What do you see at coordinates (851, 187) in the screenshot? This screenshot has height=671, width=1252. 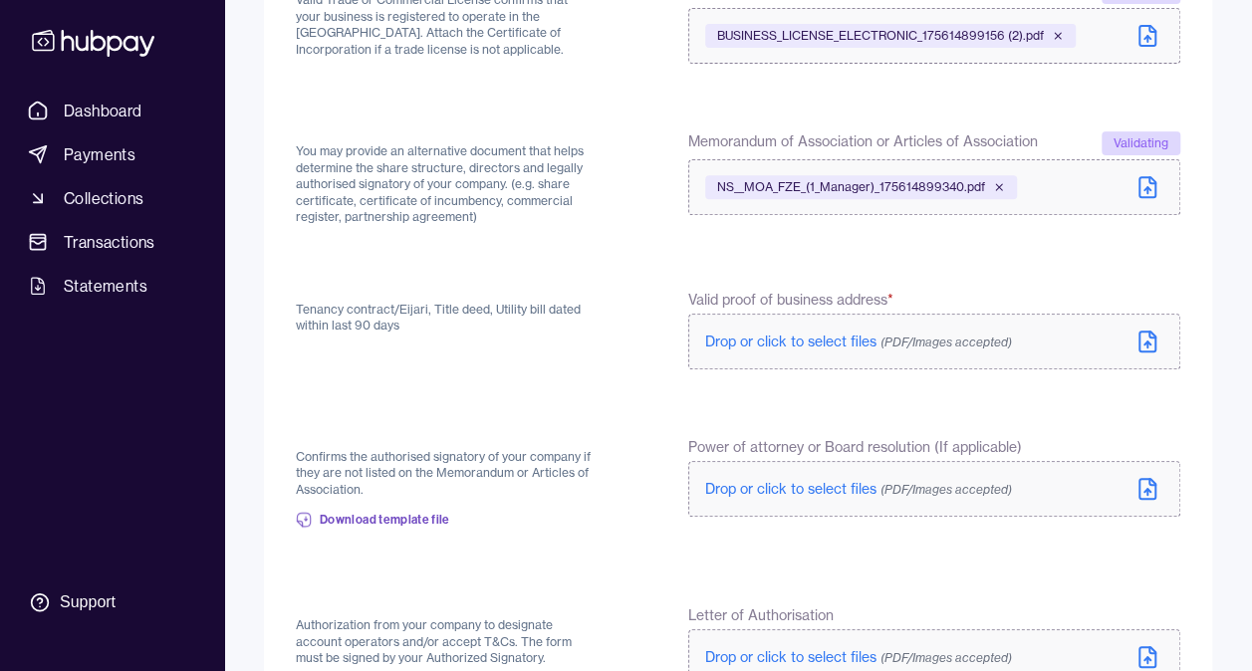 I see `span: NS__MOA_FZE_(1_Manager)_175614899340.pdf` at bounding box center [851, 187].